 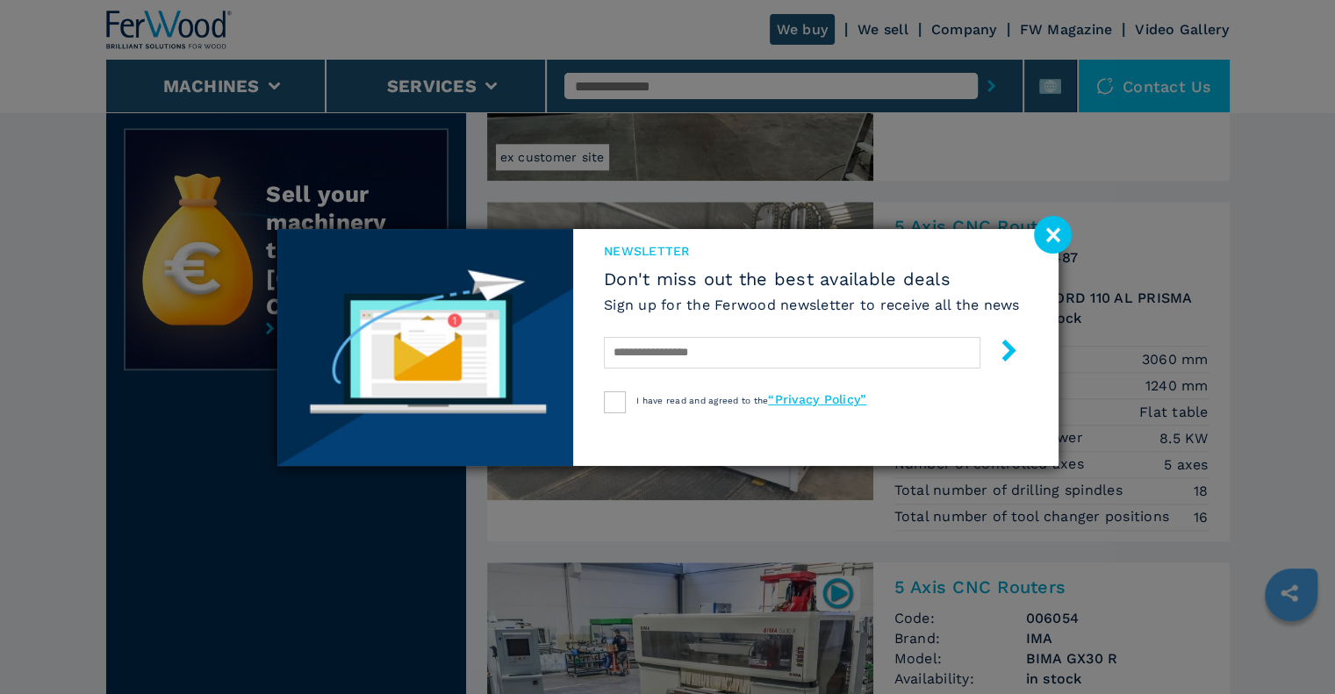 What do you see at coordinates (812, 251) in the screenshot?
I see `span: newsletter` at bounding box center [812, 251].